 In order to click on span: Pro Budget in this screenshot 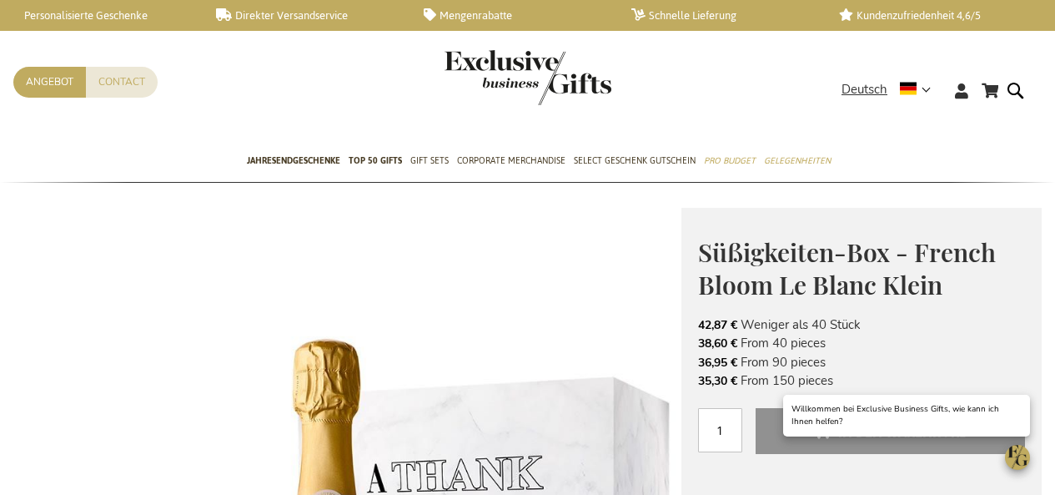, I will do `click(730, 160)`.